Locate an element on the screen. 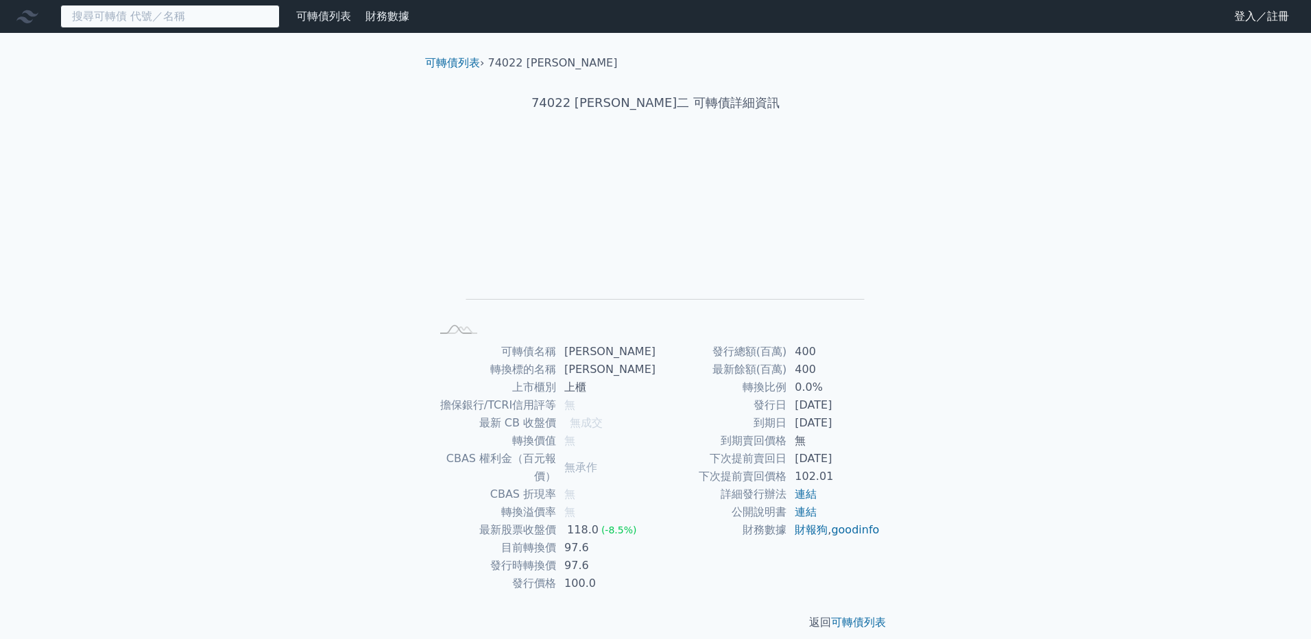 The height and width of the screenshot is (639, 1311). td: 擔保銀行/TCRI信用評等 is located at coordinates (493, 405).